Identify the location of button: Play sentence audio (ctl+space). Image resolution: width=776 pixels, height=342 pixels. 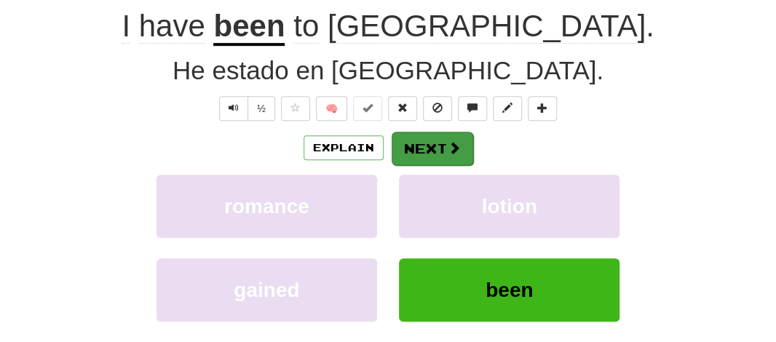
(234, 108).